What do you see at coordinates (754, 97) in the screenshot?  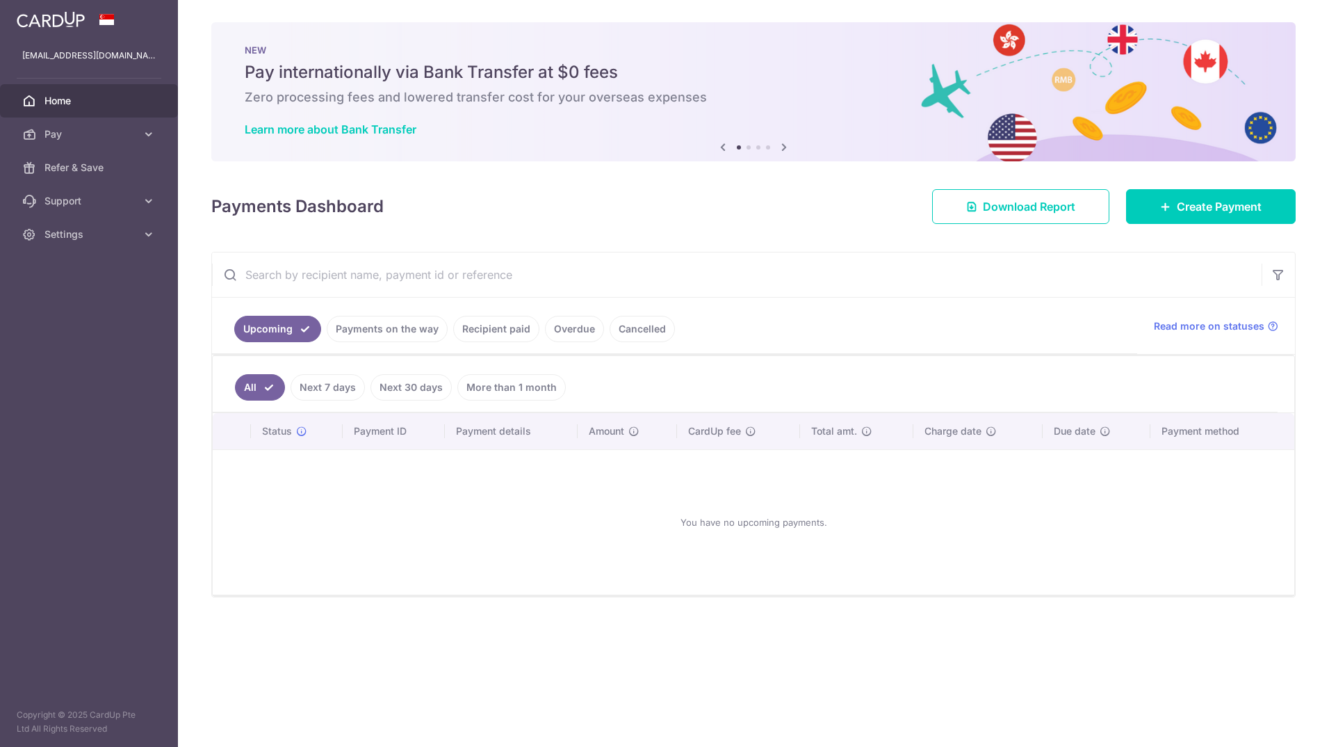 I see `h6: Zero processing fees and lowered transfer cost for your overseas expenses` at bounding box center [754, 97].